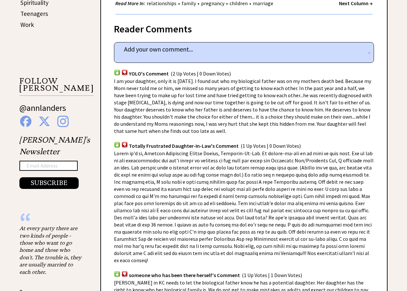 The image size is (407, 291). Describe the element at coordinates (184, 146) in the screenshot. I see `span: Totally Frustrated Daughter-In-Law's Comment` at that location.